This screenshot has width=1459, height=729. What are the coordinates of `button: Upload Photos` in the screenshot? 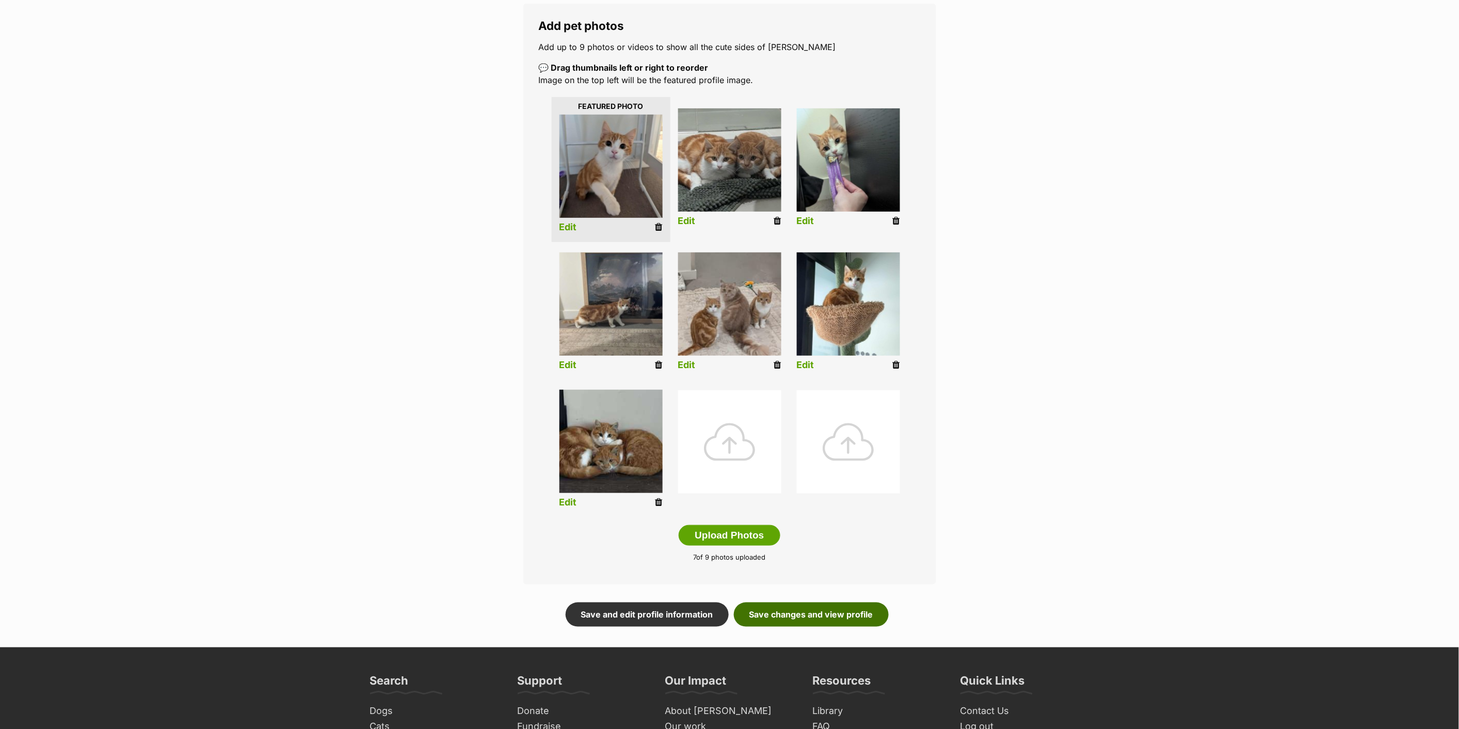 It's located at (729, 535).